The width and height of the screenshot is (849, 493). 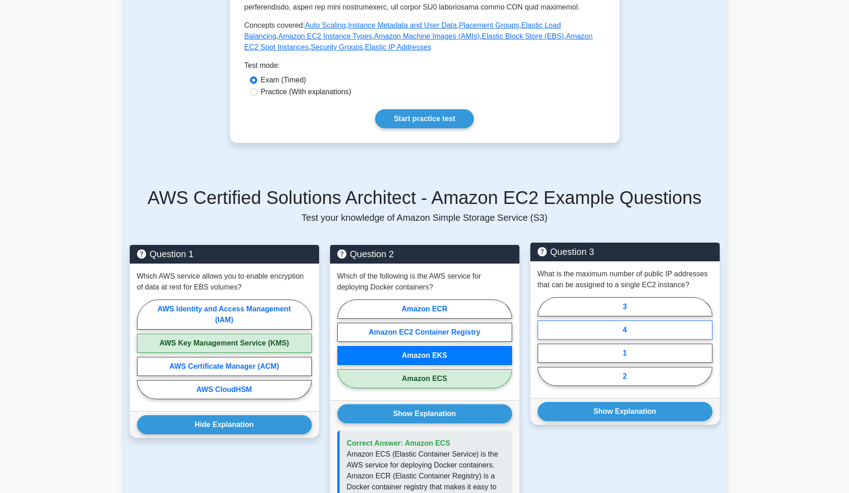 What do you see at coordinates (225, 254) in the screenshot?
I see `h5: Question 1` at bounding box center [225, 254].